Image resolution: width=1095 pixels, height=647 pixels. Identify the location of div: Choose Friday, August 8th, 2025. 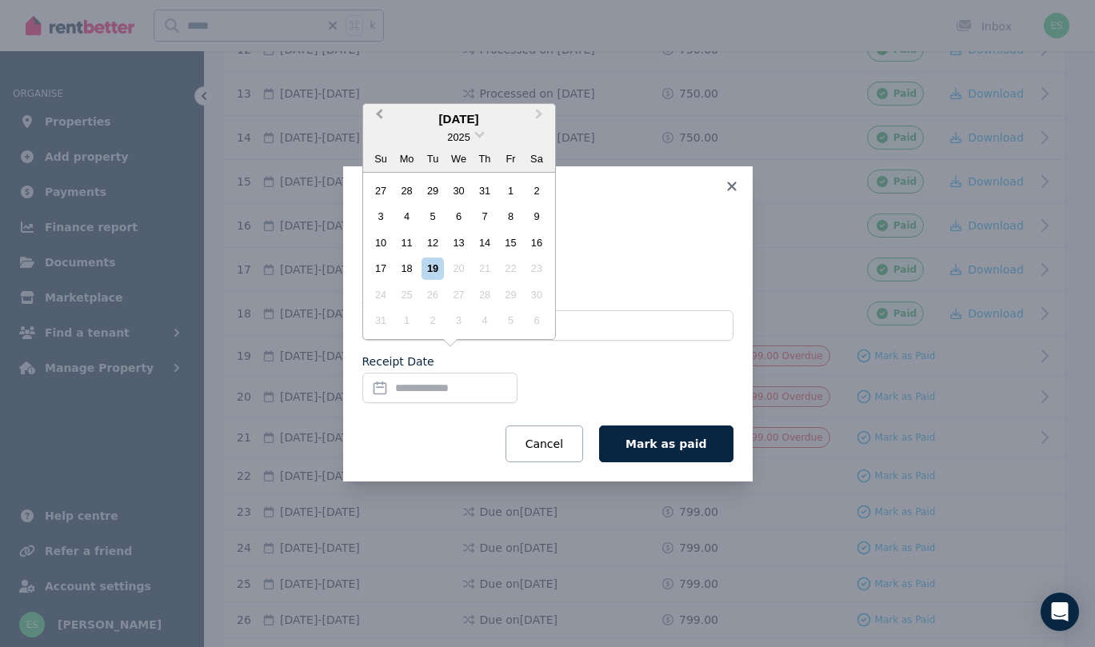
(510, 216).